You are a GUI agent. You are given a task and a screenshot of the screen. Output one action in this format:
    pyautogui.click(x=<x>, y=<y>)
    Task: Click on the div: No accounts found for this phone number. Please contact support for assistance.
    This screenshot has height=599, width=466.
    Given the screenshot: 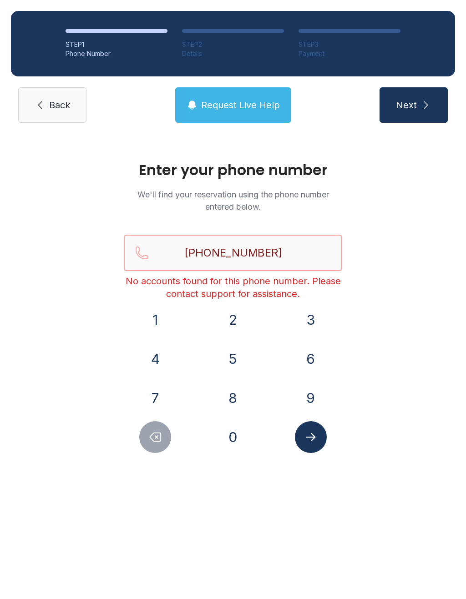 What is the action you would take?
    pyautogui.click(x=233, y=287)
    